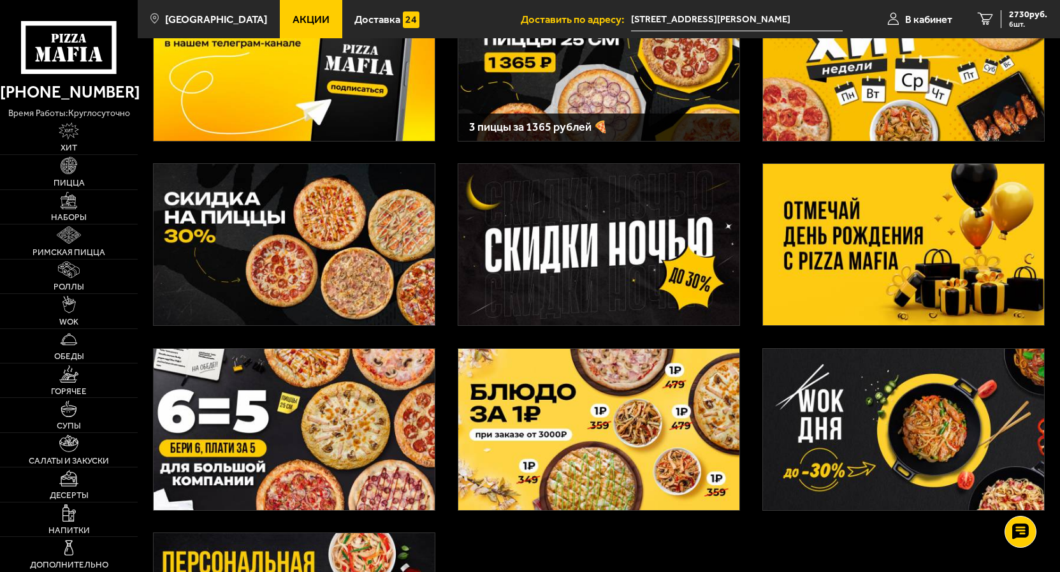 This screenshot has width=1060, height=572. Describe the element at coordinates (576, 19) in the screenshot. I see `span: Доставить по адресу:` at that location.